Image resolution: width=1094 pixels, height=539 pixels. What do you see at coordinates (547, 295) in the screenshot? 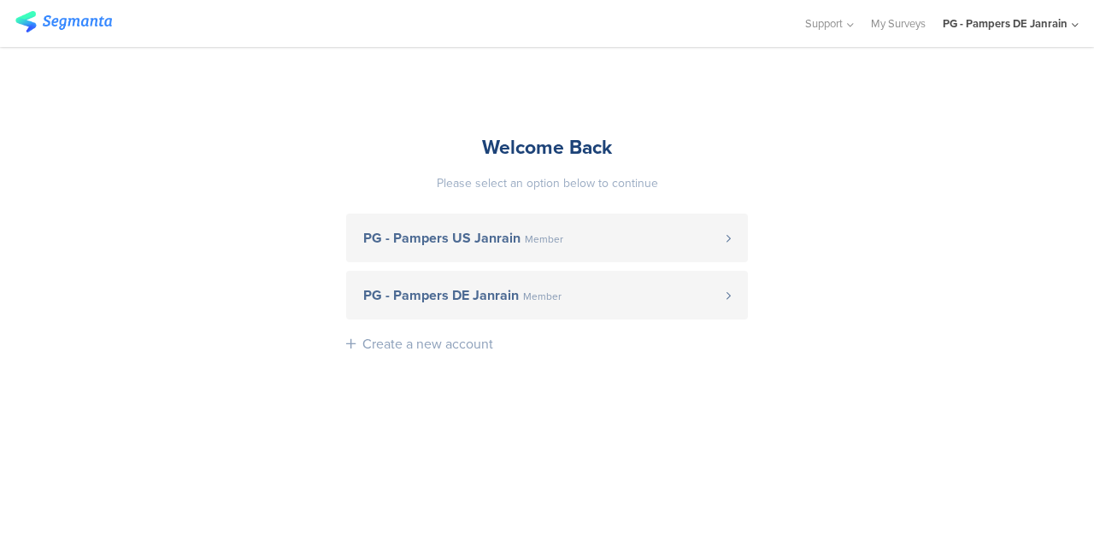
I see `a: PG - Pampers DE Janrain Member` at bounding box center [547, 295].